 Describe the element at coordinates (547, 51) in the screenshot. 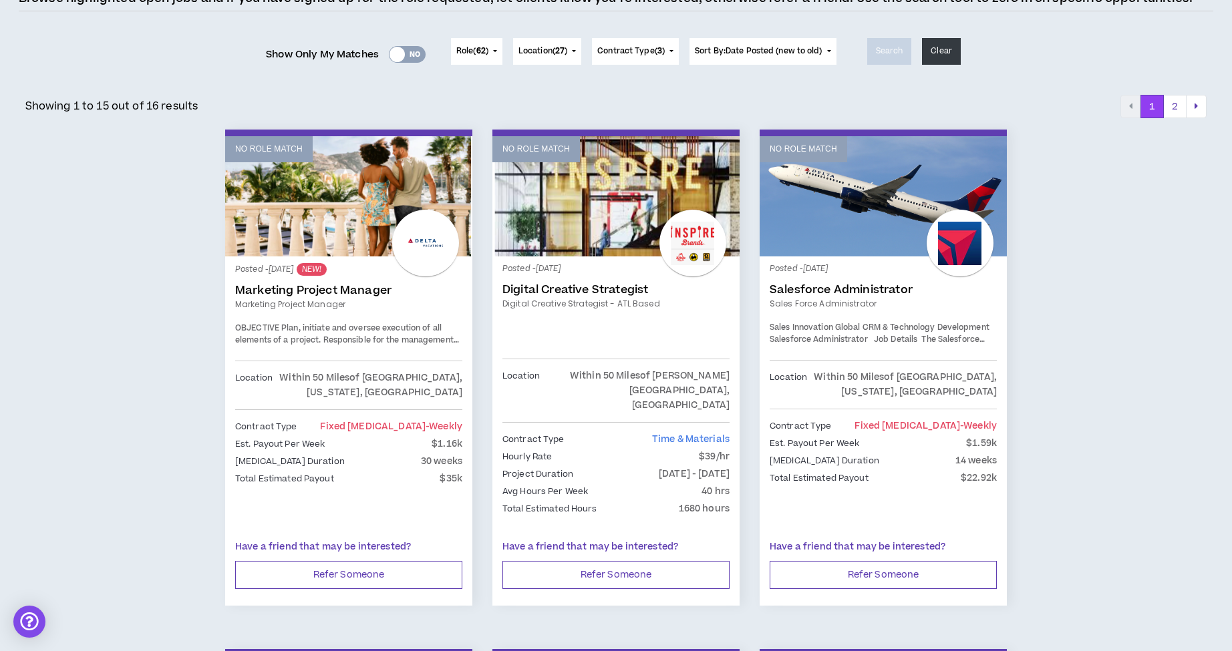

I see `button: Location(27)` at that location.